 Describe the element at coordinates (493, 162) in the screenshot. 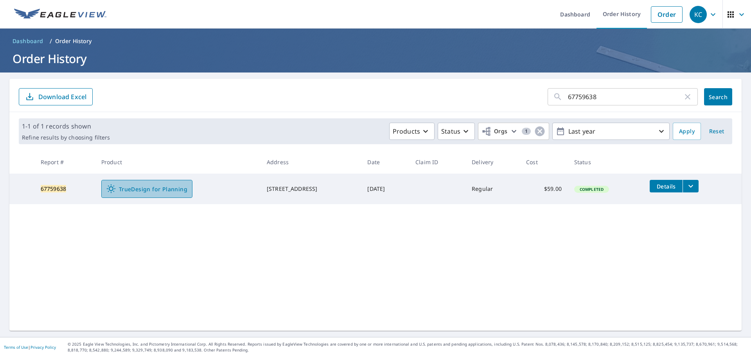

I see `th: Delivery` at that location.